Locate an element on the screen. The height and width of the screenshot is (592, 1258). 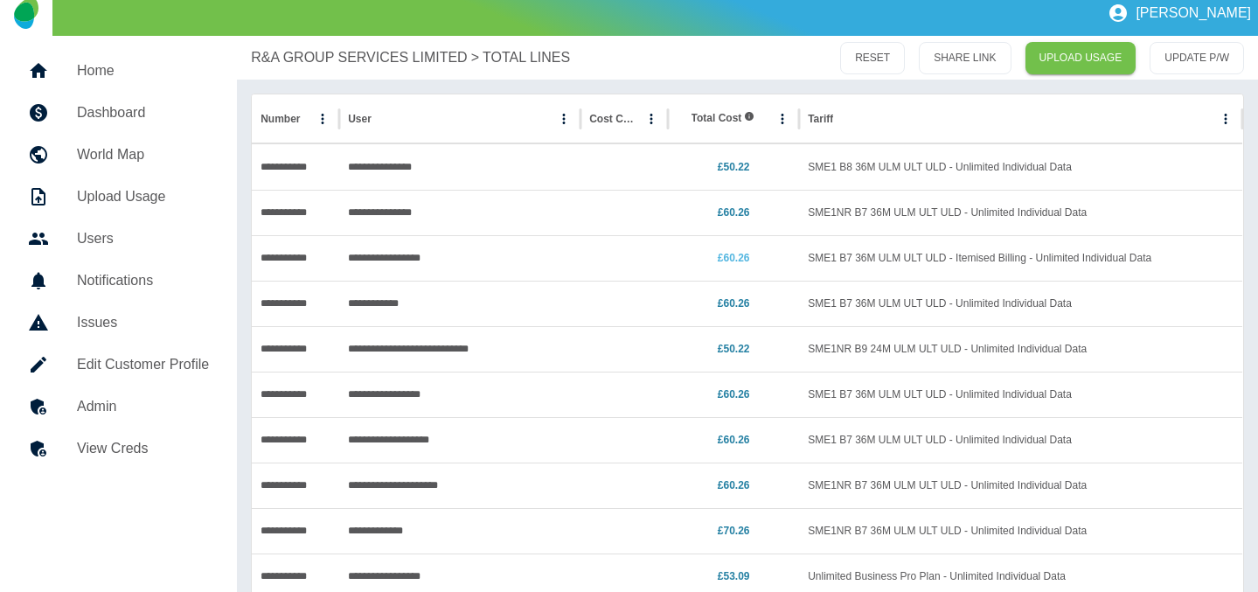
div: SME1 B7 36M ULM ULT ULD - Itemised Billing - Unlimited Individual Data is located at coordinates (1020, 258).